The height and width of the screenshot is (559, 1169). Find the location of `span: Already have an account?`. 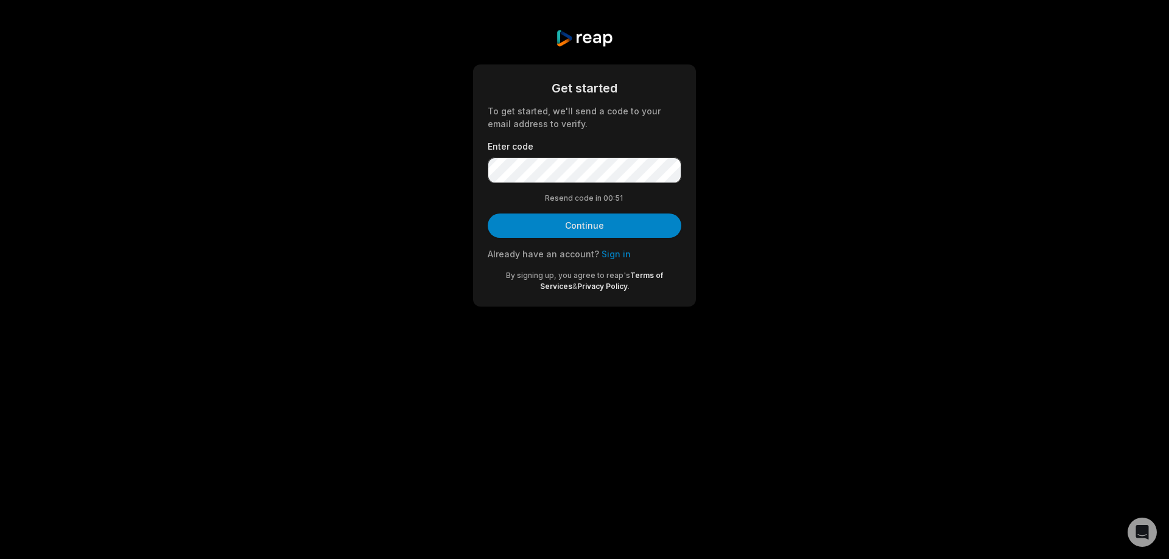

span: Already have an account? is located at coordinates (543, 254).